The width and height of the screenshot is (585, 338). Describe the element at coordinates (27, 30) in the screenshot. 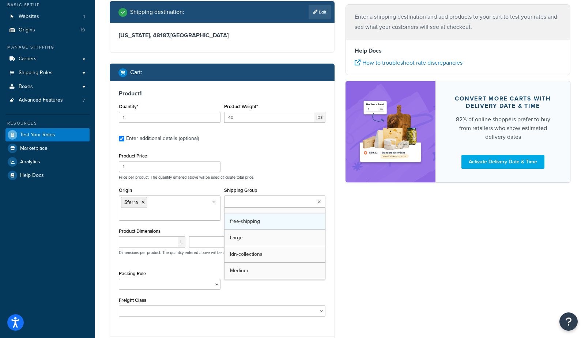

I see `span: Origins` at that location.